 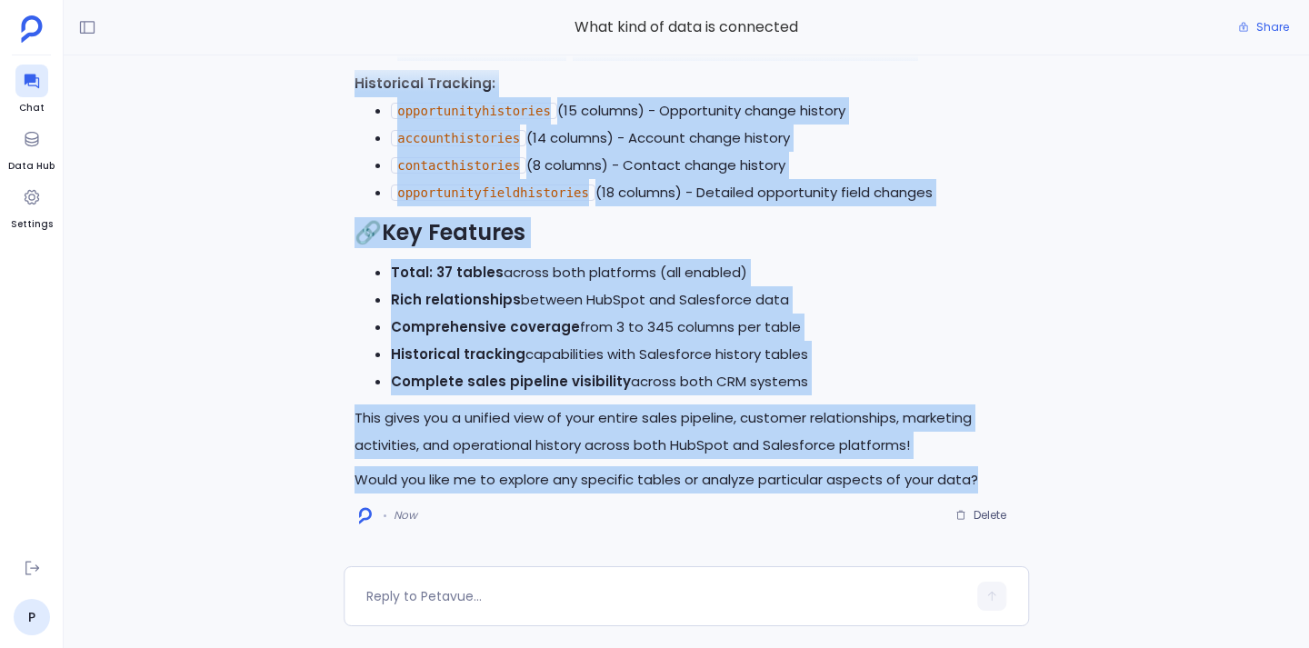 I want to click on li: from 3 to 345 columns per table, so click(x=704, y=327).